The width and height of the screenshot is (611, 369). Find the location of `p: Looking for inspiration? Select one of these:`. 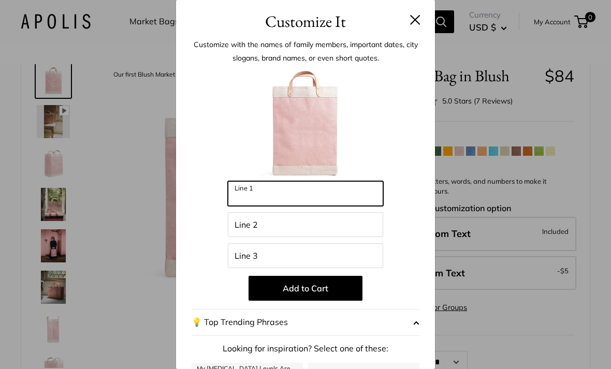

p: Looking for inspiration? Select one of these: is located at coordinates (306, 349).